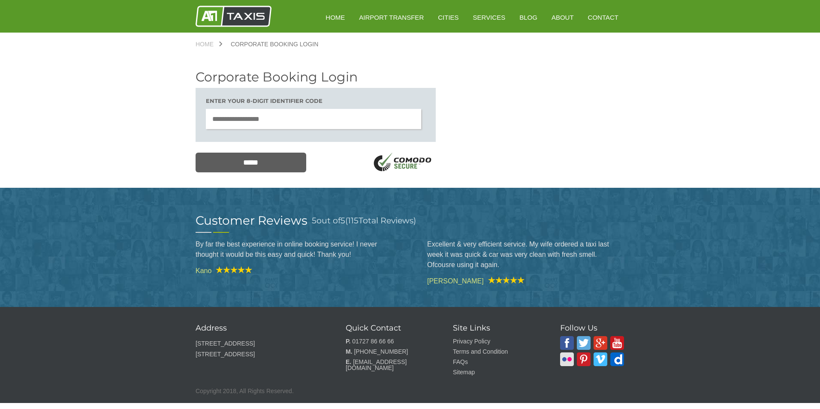  Describe the element at coordinates (460, 362) in the screenshot. I see `a: FAQs` at that location.